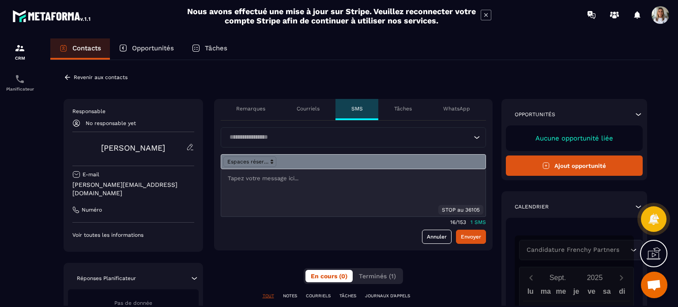 Image resolution: width=678 pixels, height=307 pixels. I want to click on p: Responsable, so click(133, 111).